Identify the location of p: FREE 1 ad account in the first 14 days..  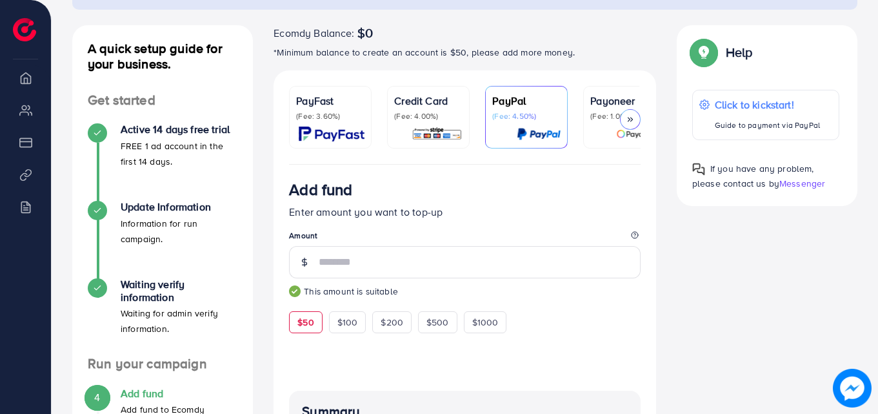
(179, 154).